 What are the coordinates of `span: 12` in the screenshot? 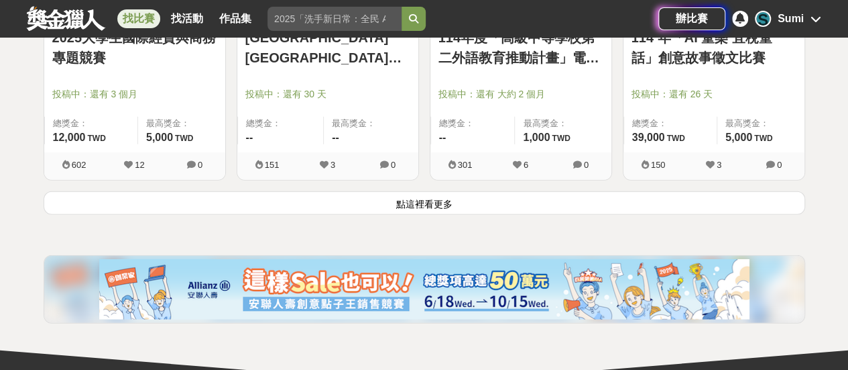 It's located at (140, 164).